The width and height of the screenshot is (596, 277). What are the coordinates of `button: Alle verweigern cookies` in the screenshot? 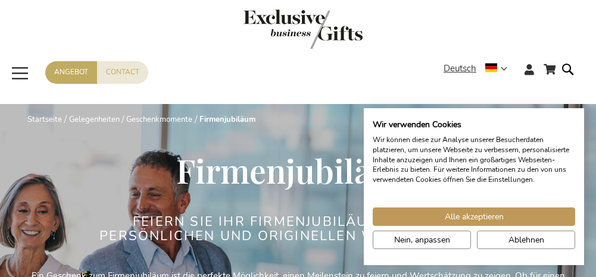 It's located at (526, 240).